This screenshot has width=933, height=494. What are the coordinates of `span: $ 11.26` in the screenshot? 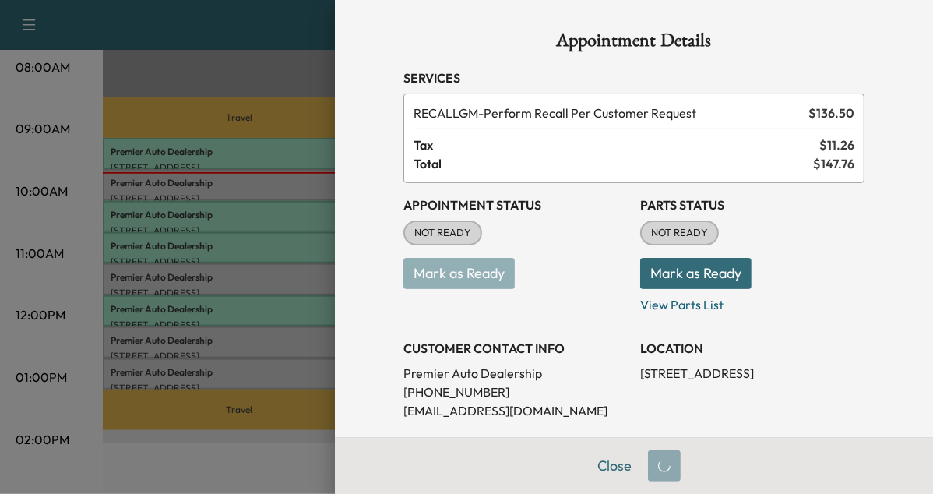 It's located at (836, 145).